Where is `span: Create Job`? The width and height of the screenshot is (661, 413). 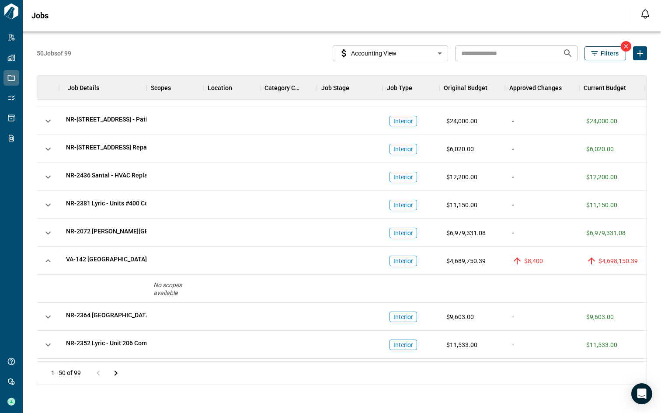 span: Create Job is located at coordinates (640, 53).